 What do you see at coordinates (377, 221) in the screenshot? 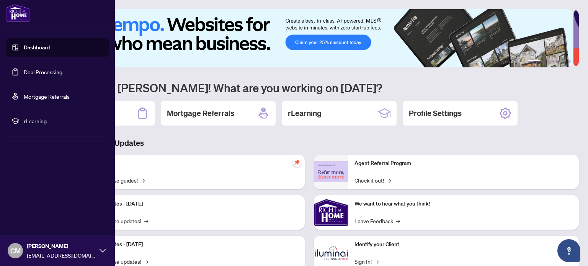
I see `a: Leave Feedback→` at bounding box center [377, 221].